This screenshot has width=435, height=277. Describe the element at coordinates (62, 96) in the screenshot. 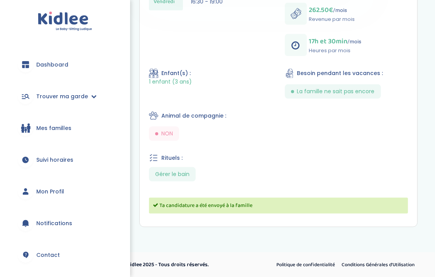

I see `span: Trouver ma garde` at that location.